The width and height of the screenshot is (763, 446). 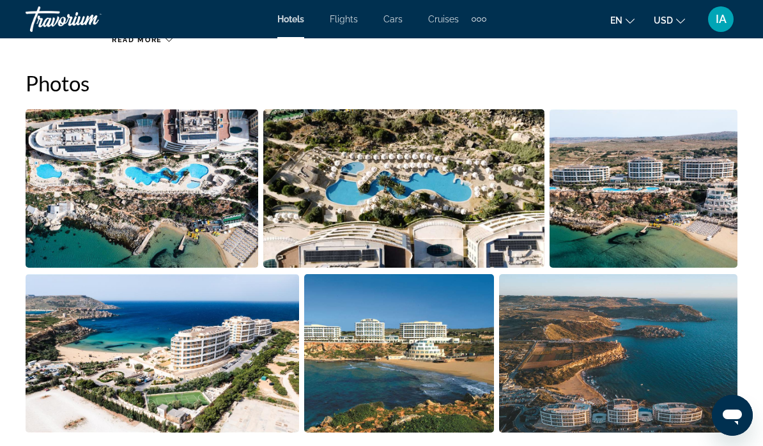 What do you see at coordinates (721, 19) in the screenshot?
I see `span: IA` at bounding box center [721, 19].